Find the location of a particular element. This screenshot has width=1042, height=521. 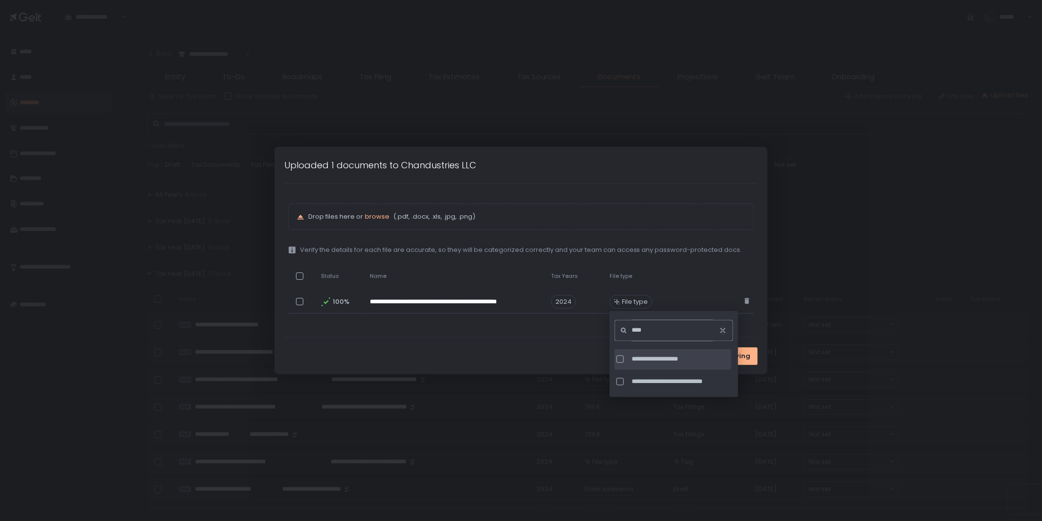

p: Drop files here or is located at coordinates (527, 217).